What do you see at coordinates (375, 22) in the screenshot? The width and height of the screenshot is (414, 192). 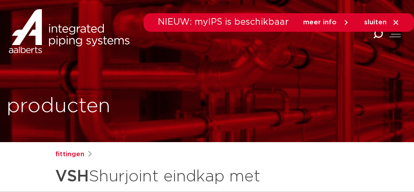 I see `span: sluiten` at bounding box center [375, 22].